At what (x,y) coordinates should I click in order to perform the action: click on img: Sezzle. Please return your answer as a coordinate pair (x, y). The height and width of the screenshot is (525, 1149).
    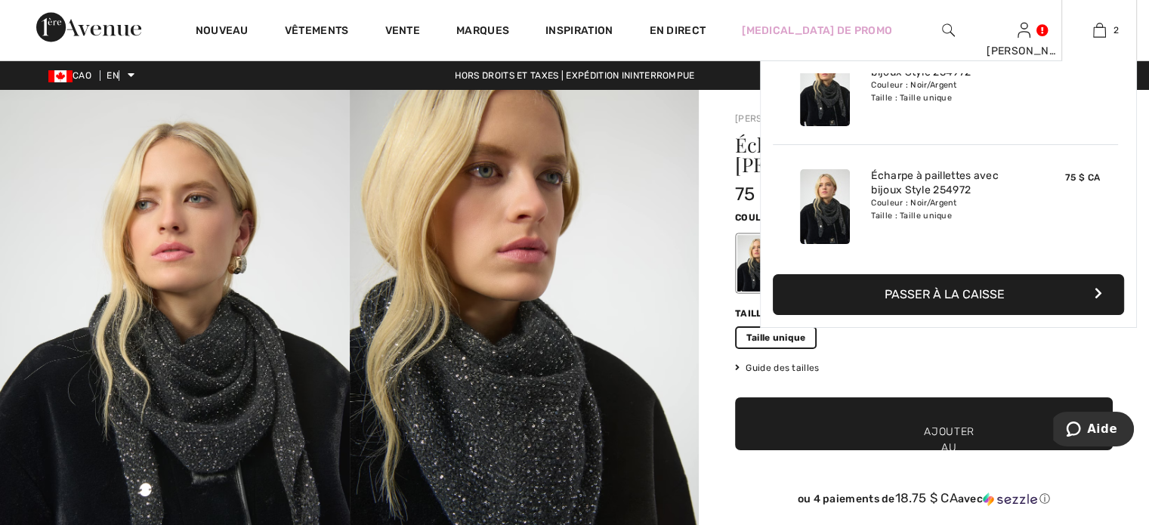
    Looking at the image, I should click on (1010, 500).